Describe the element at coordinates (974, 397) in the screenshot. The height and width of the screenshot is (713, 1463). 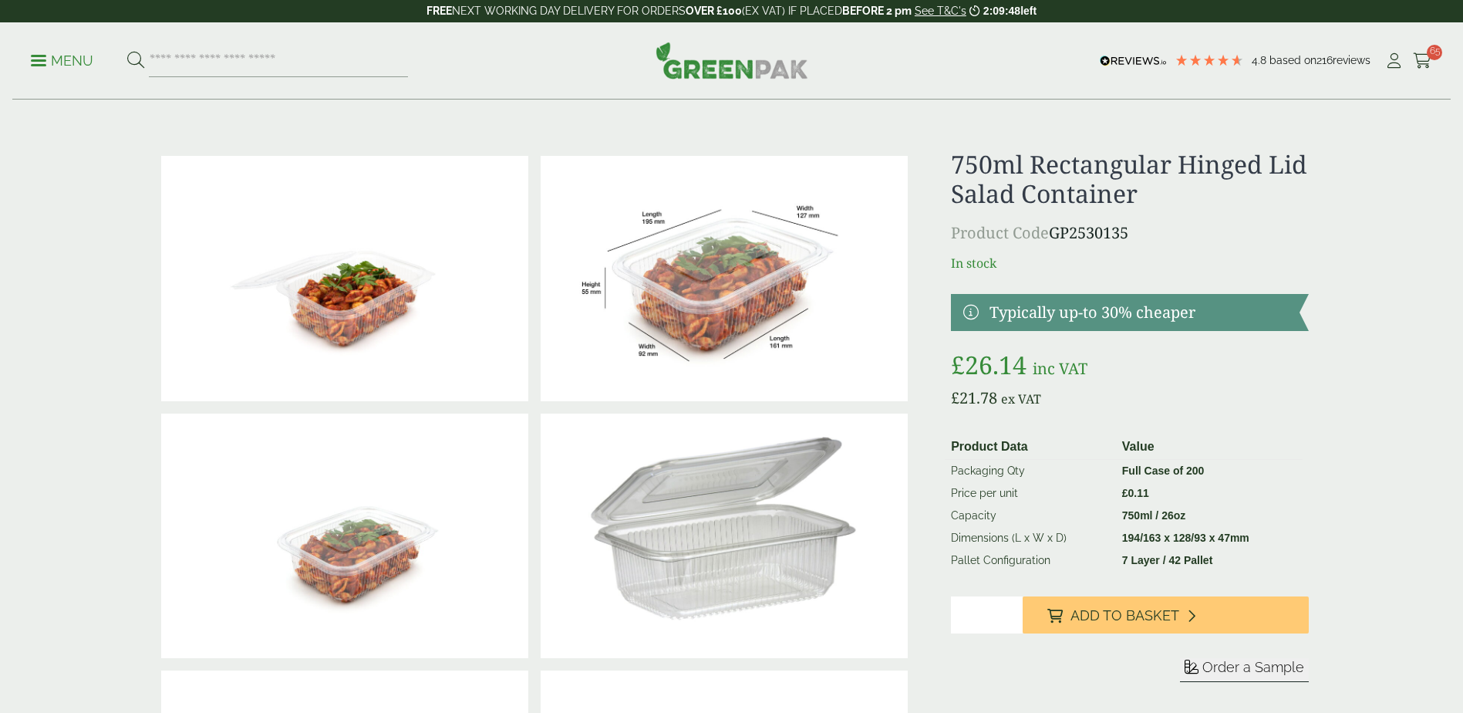
I see `bdi: 21.78` at that location.